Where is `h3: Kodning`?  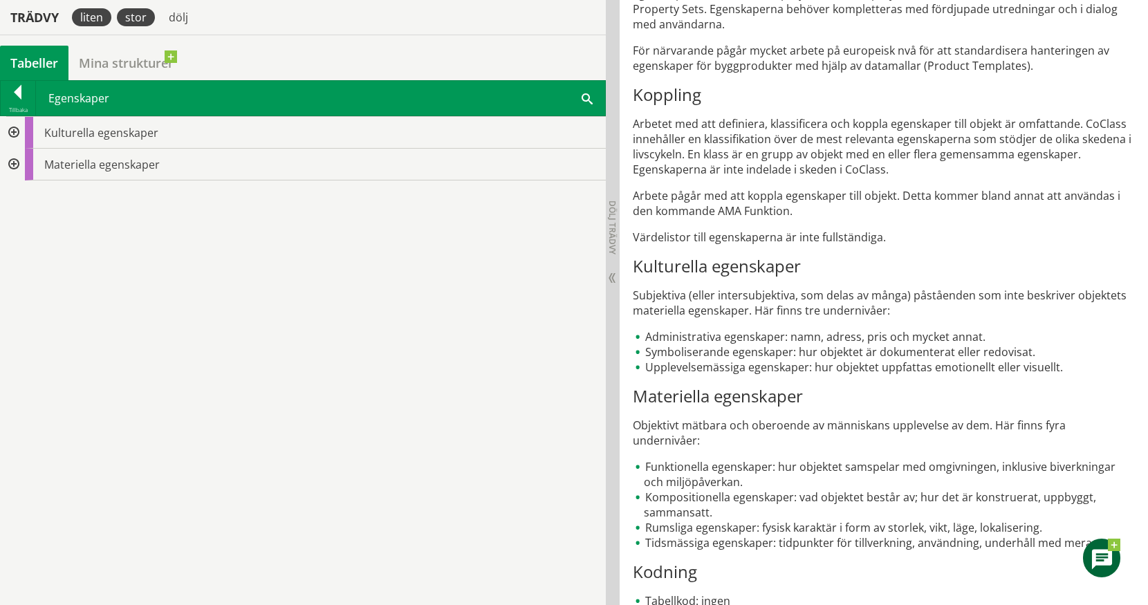 h3: Kodning is located at coordinates (884, 572).